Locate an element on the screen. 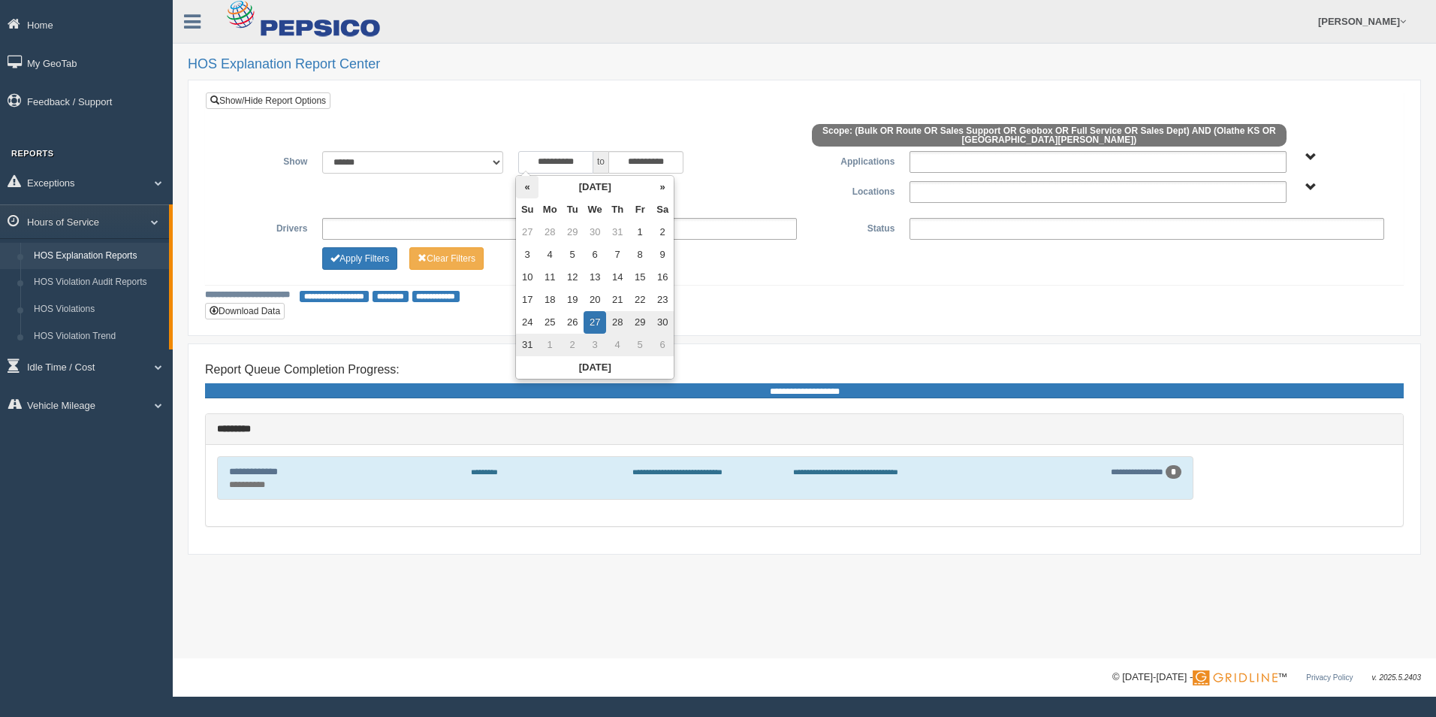  th: Fr is located at coordinates (640, 210).